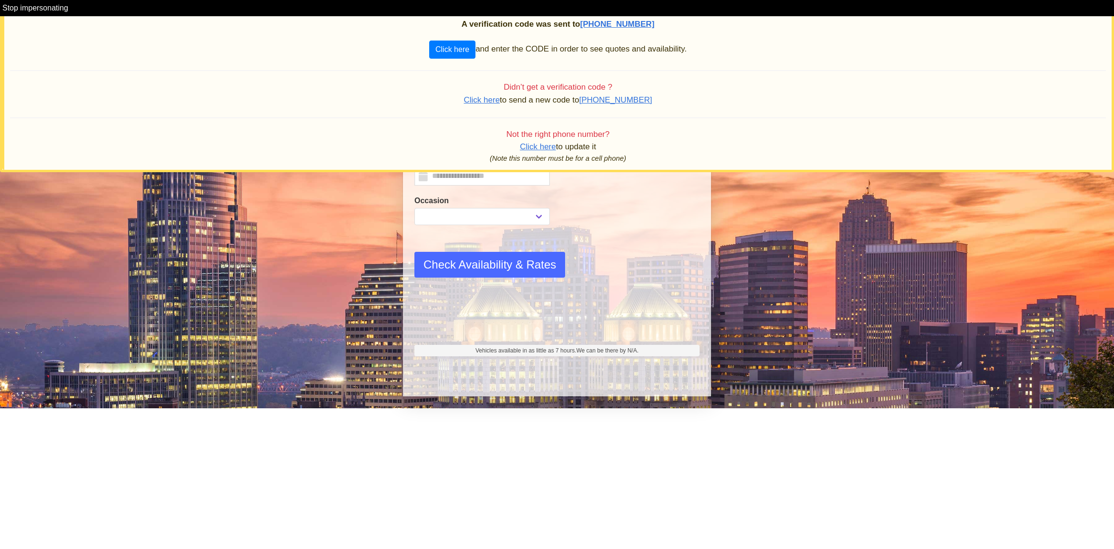 The image size is (1114, 549). What do you see at coordinates (35, 8) in the screenshot?
I see `a: Stop impersonating` at bounding box center [35, 8].